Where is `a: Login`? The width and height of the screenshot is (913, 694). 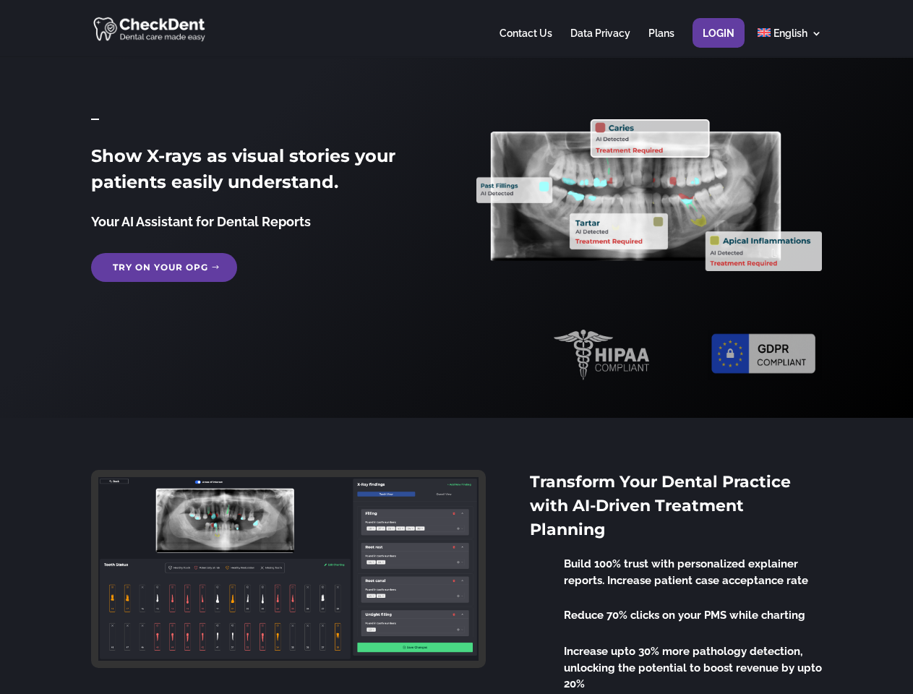
a: Login is located at coordinates (718, 42).